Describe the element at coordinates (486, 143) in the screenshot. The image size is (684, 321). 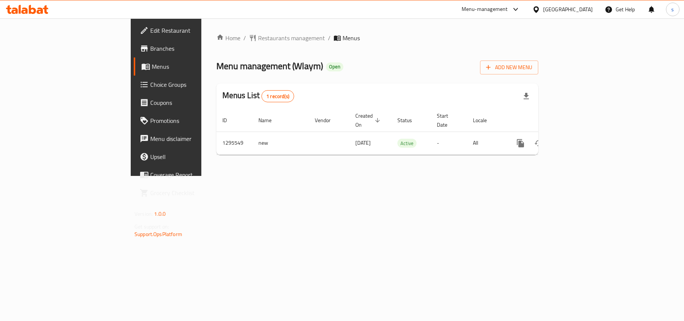
I see `td: All` at that location.